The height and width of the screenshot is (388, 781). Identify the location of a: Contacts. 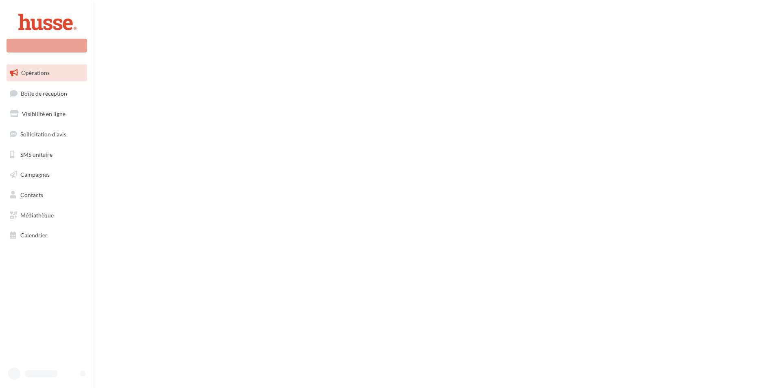
(47, 195).